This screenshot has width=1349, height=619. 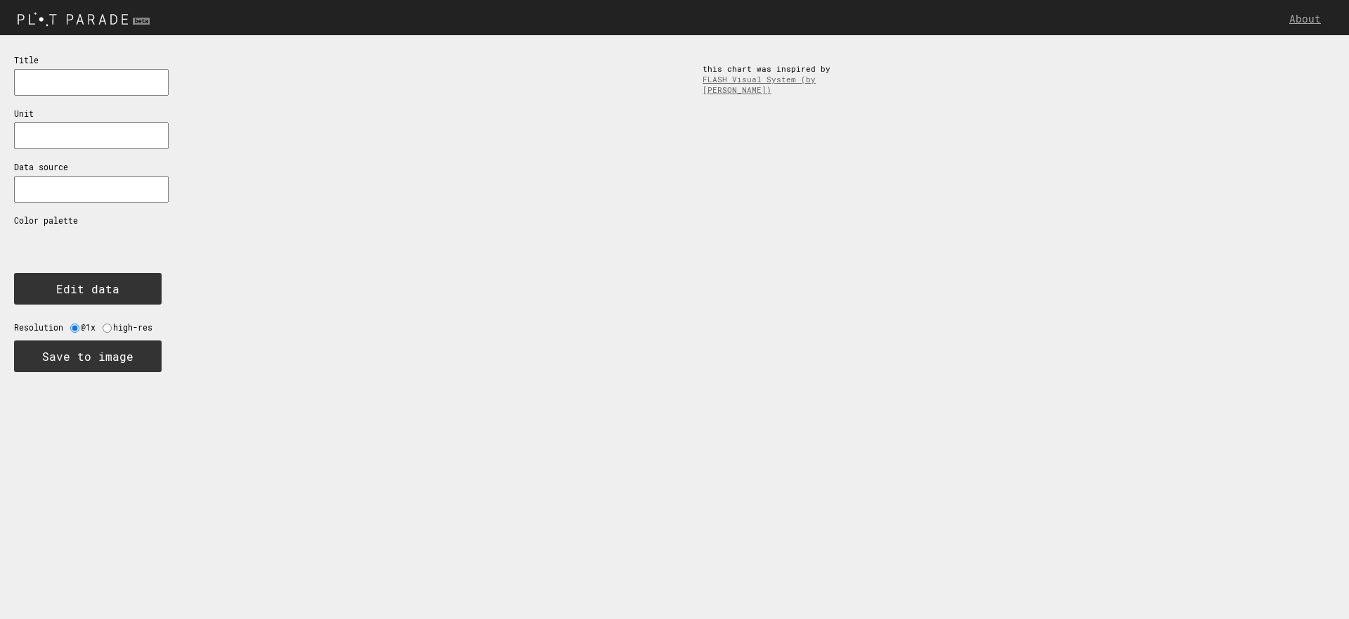 What do you see at coordinates (42, 327) in the screenshot?
I see `label: Resolution` at bounding box center [42, 327].